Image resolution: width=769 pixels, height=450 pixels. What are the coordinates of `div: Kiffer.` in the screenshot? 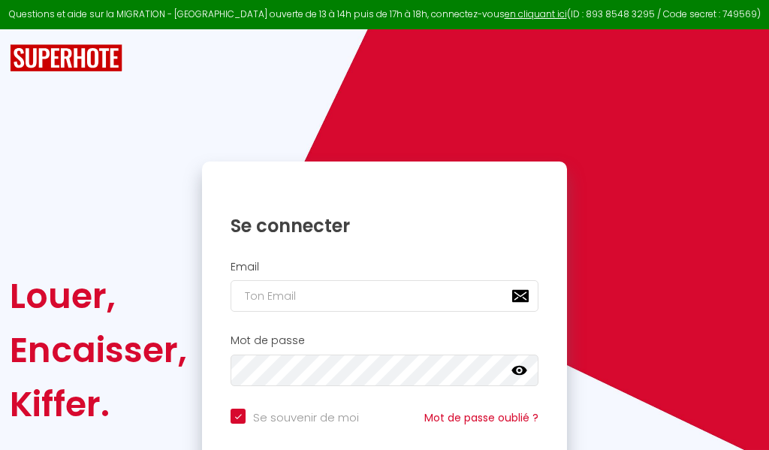 It's located at (98, 404).